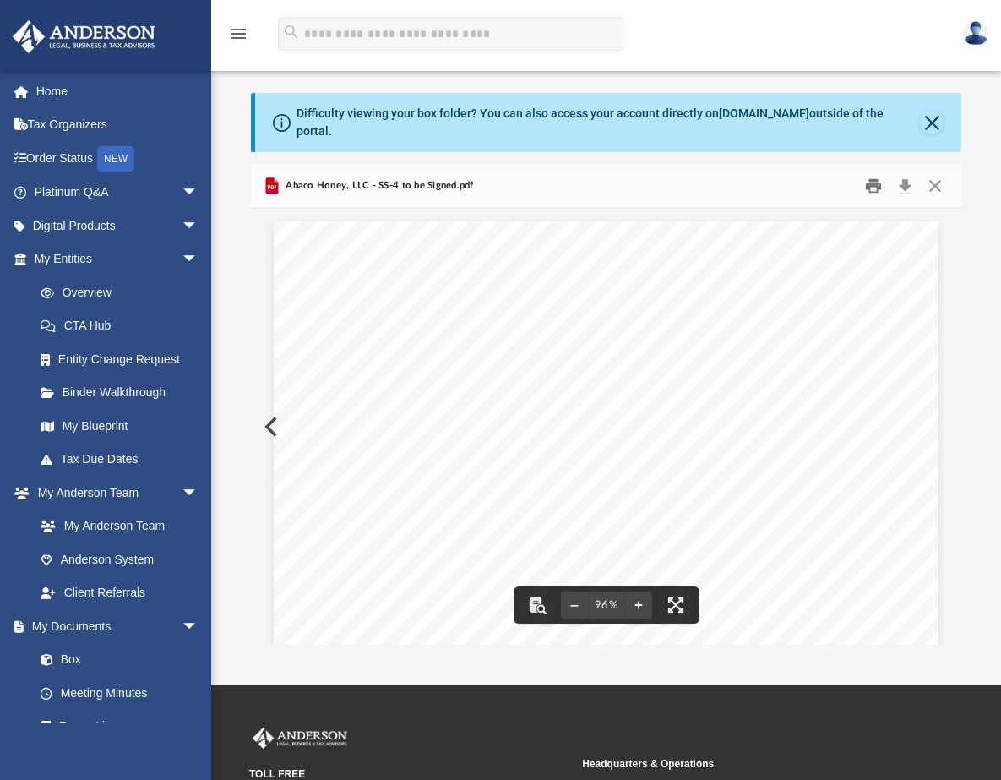  I want to click on a: Entity Change Request, so click(123, 359).